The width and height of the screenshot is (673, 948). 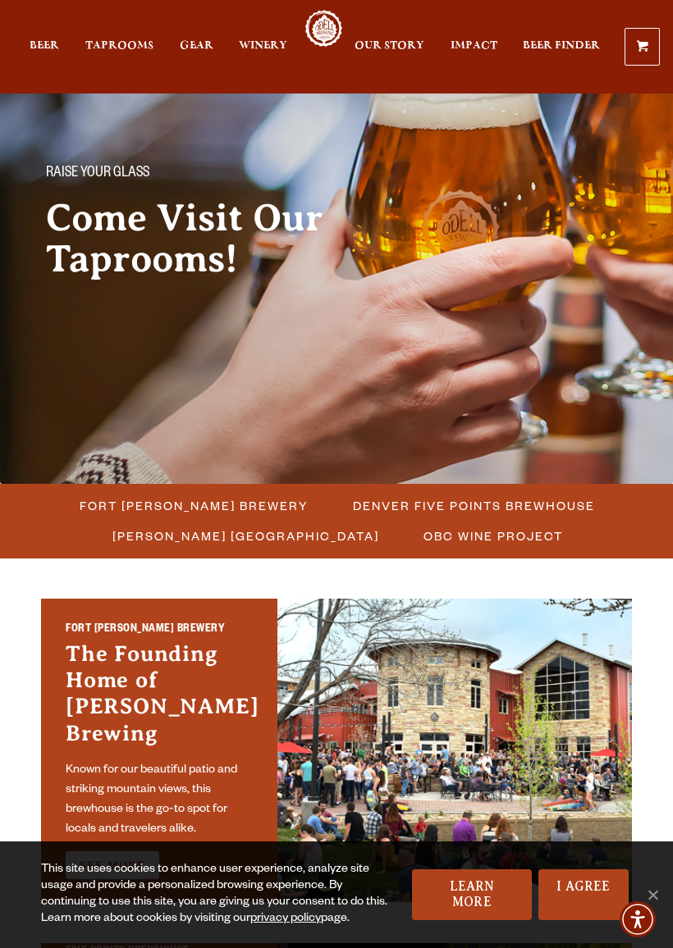 I want to click on span: Denver Five Points Brewhouse, so click(x=473, y=505).